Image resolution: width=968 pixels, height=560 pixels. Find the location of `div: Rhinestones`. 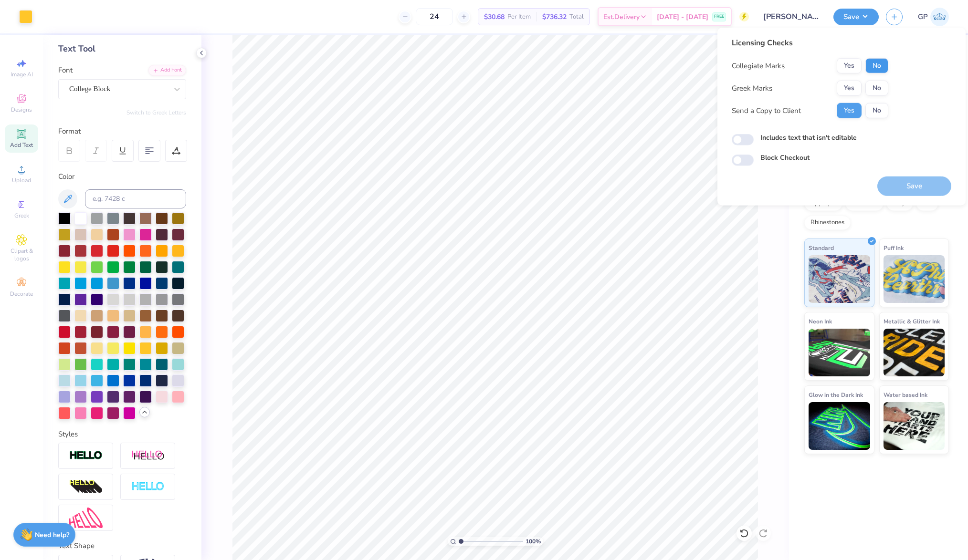

div: Rhinestones is located at coordinates (827, 223).